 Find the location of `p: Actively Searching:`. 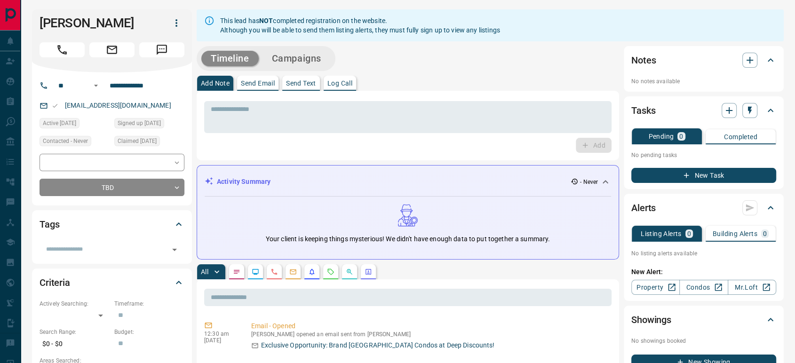

p: Actively Searching: is located at coordinates (74, 304).